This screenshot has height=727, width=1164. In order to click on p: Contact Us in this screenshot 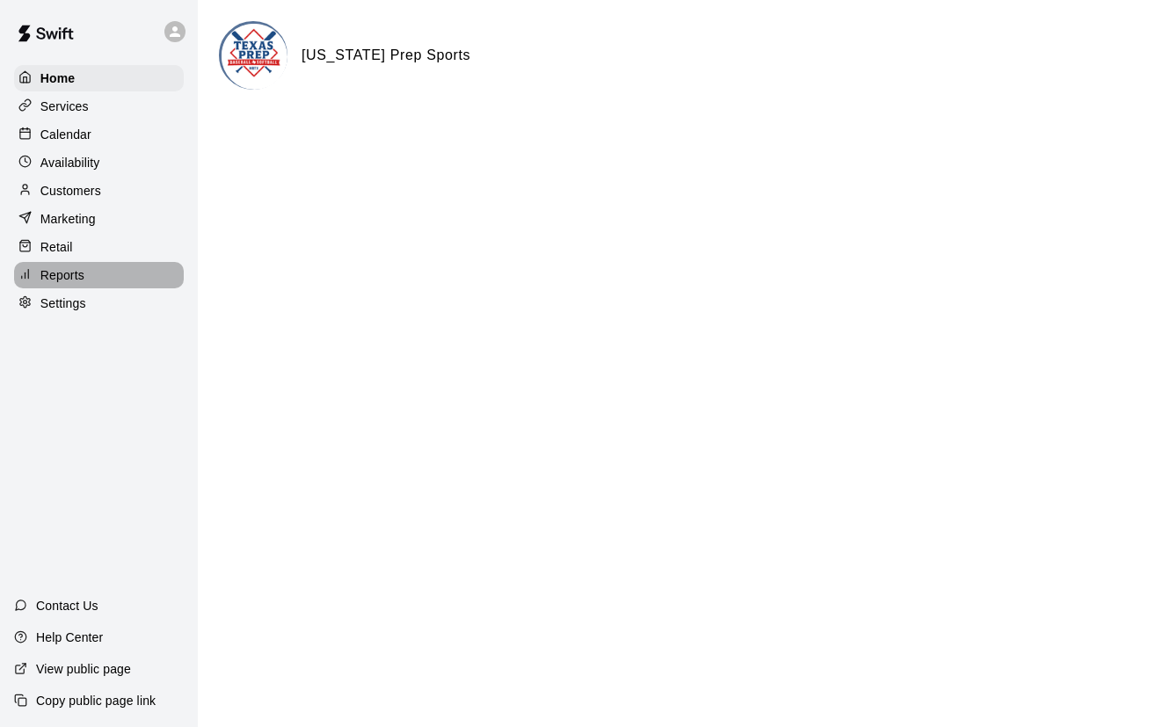, I will do `click(67, 606)`.